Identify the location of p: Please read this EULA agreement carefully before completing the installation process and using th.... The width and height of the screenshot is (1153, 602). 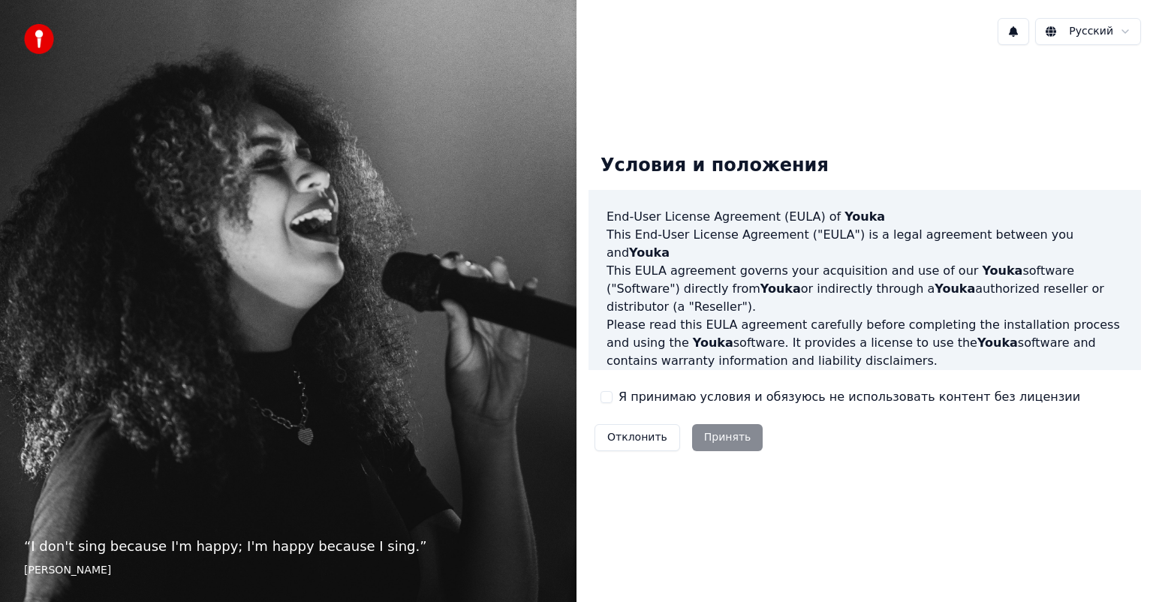
(865, 343).